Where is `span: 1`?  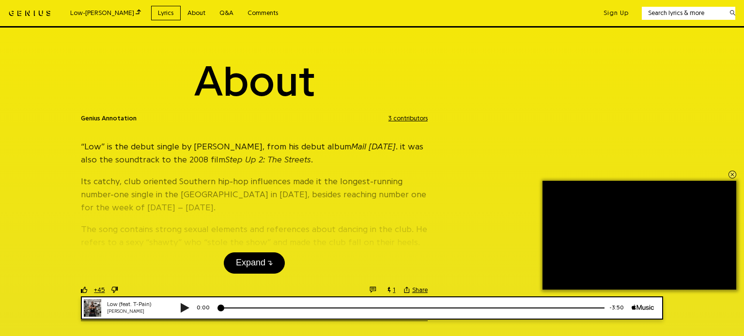
span: 1 is located at coordinates (394, 291).